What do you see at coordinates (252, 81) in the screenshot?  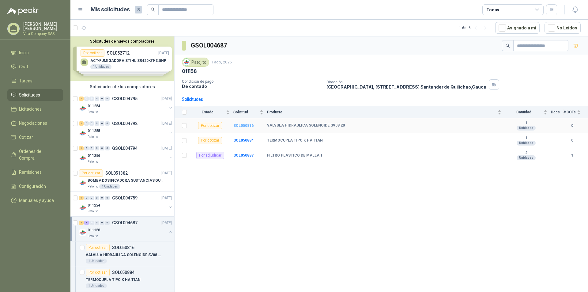 I see `p: Condición de pago` at bounding box center [252, 81].